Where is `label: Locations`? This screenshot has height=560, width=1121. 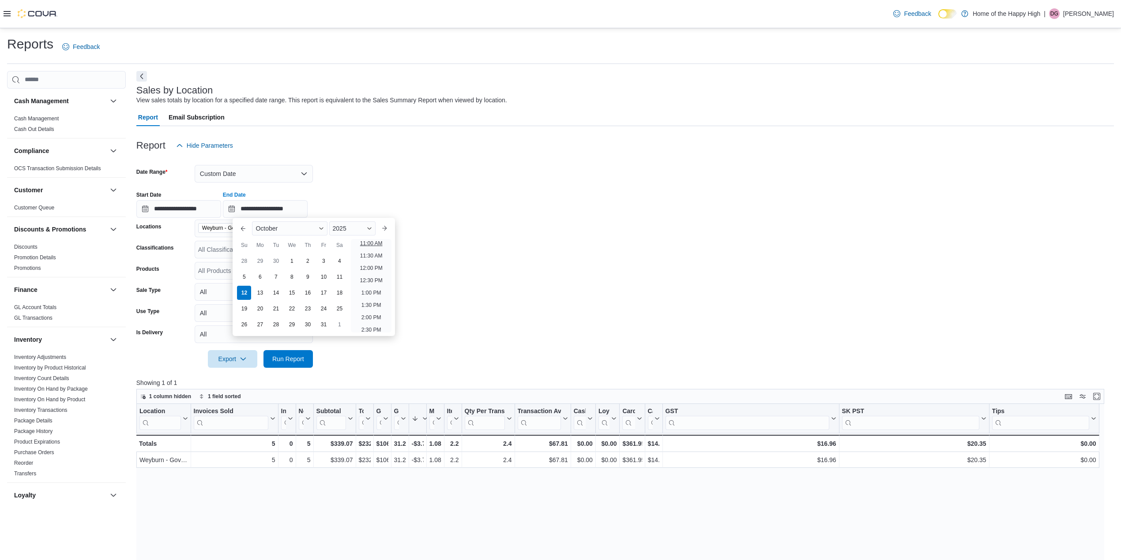
label: Locations is located at coordinates (149, 227).